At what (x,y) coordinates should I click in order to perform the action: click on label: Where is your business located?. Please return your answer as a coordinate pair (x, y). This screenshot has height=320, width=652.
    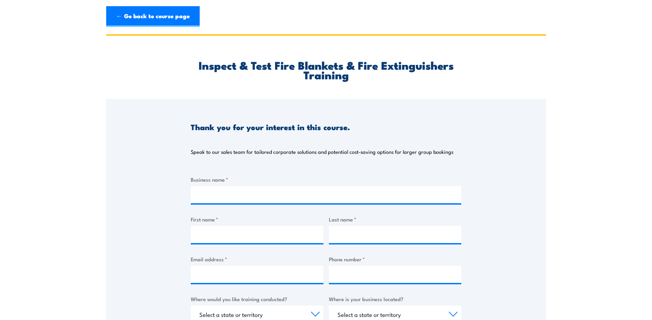
    Looking at the image, I should click on (395, 299).